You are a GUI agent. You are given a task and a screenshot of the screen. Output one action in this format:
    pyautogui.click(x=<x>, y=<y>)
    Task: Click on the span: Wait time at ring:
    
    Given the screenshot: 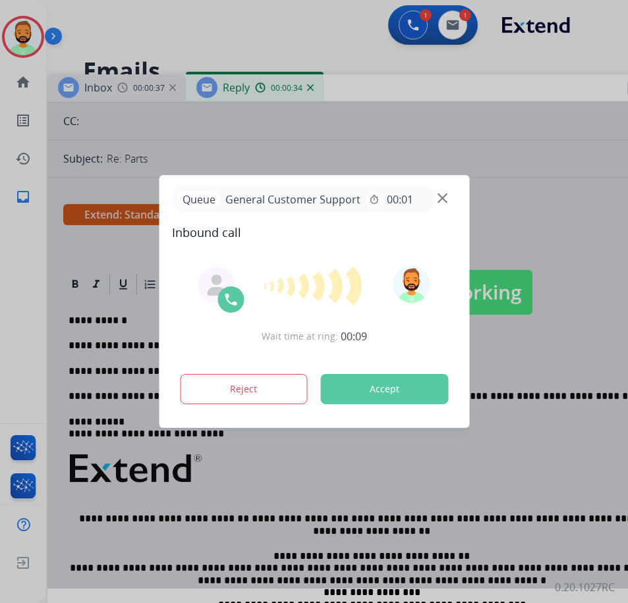 What is the action you would take?
    pyautogui.click(x=300, y=337)
    